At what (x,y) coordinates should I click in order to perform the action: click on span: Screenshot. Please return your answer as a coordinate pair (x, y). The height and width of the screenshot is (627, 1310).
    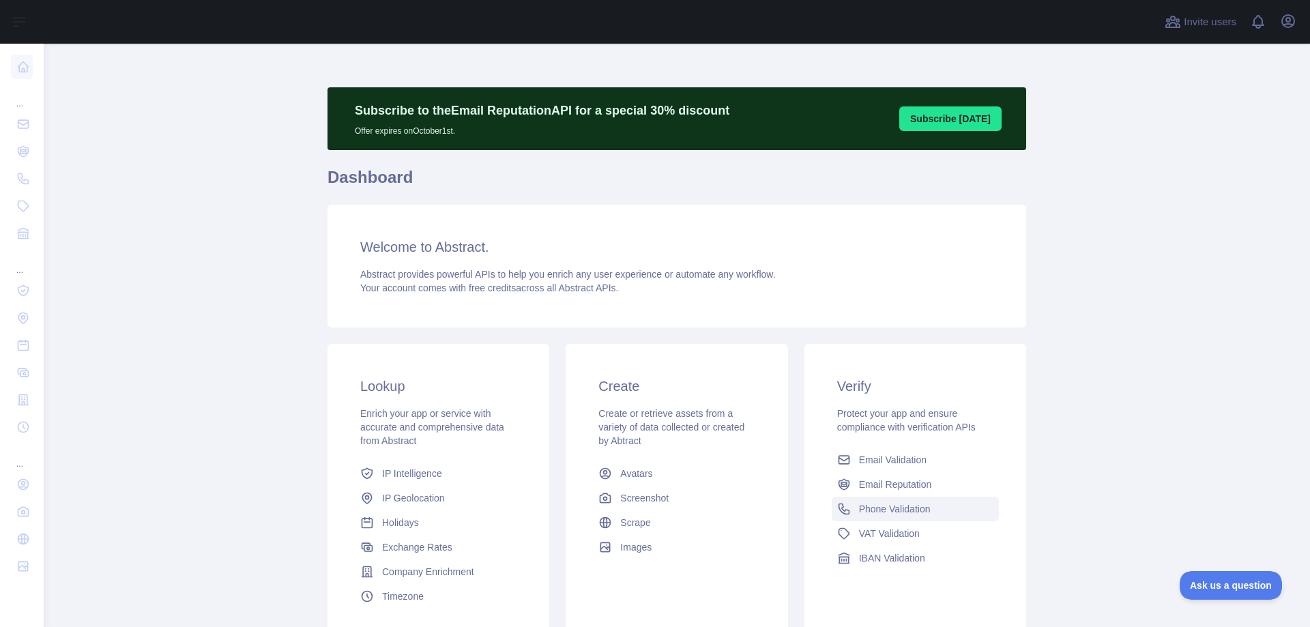
    Looking at the image, I should click on (644, 498).